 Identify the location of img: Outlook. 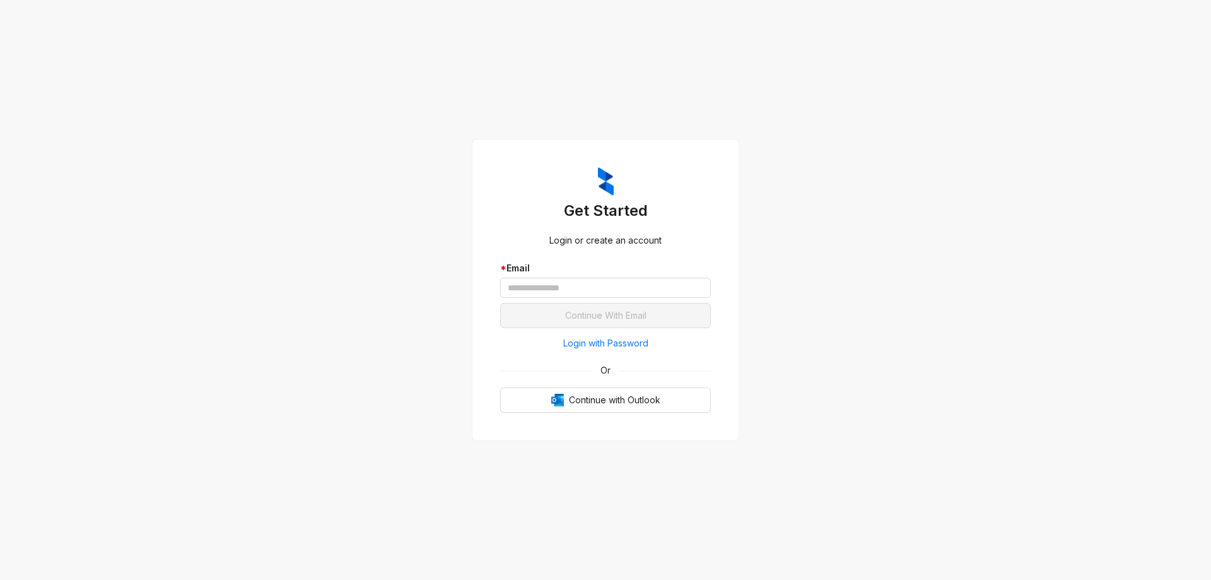
(558, 400).